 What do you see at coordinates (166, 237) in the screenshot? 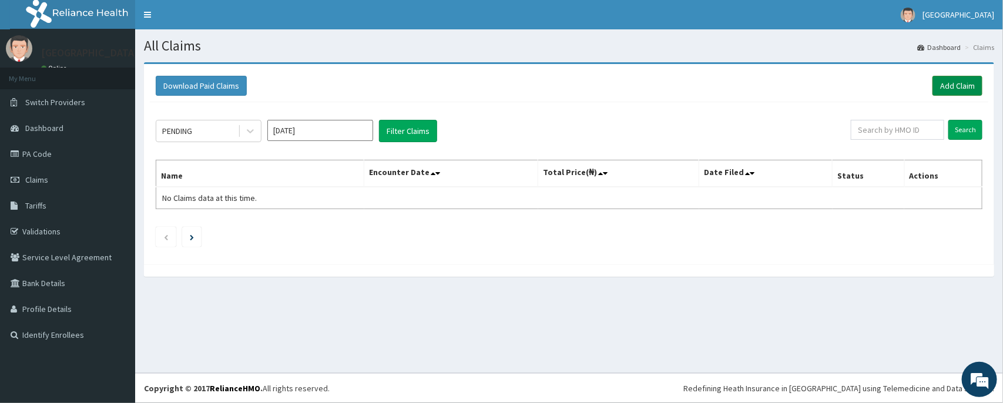
I see `a: Previous page` at bounding box center [166, 237].